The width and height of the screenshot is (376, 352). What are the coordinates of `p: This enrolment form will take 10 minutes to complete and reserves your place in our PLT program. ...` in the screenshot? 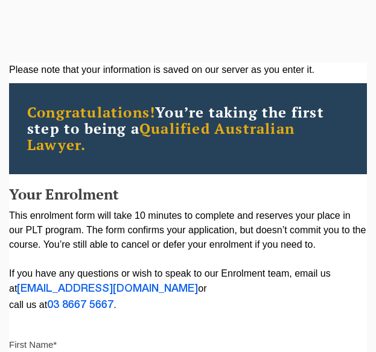 It's located at (187, 261).